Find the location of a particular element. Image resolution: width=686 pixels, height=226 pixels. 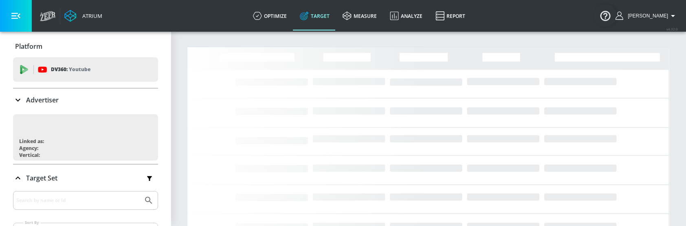

p: Youtube is located at coordinates (79, 69).